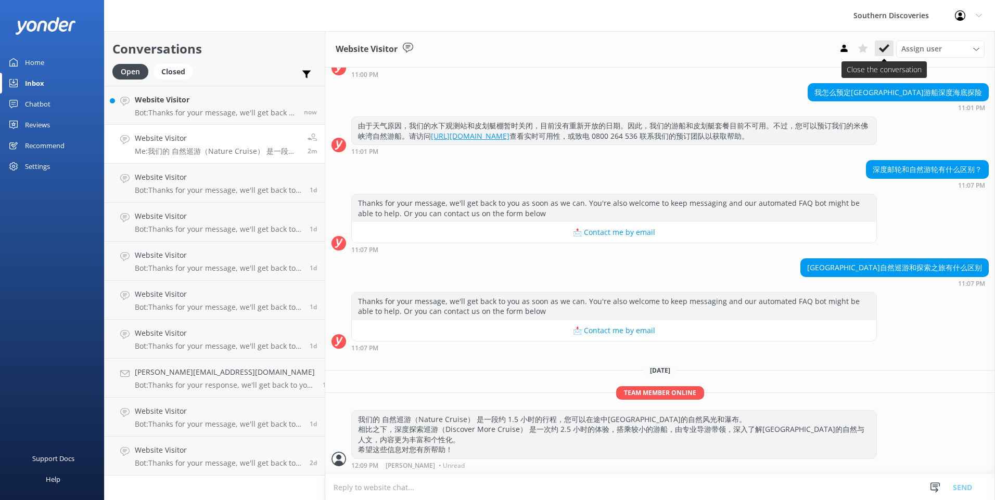  Describe the element at coordinates (312, 151) in the screenshot. I see `span: 12:09pm 14-Aug-2025 (UTC +12:00) Pacific/Auckland` at that location.